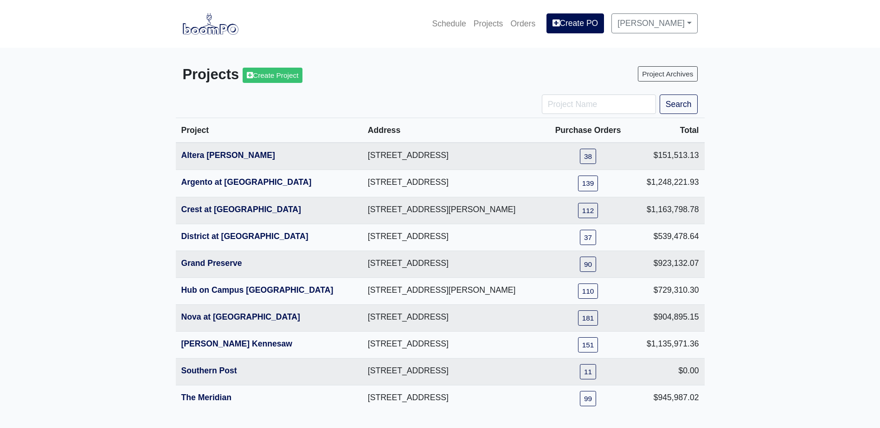  What do you see at coordinates (668, 237) in the screenshot?
I see `td: $539,478.64` at bounding box center [668, 237].